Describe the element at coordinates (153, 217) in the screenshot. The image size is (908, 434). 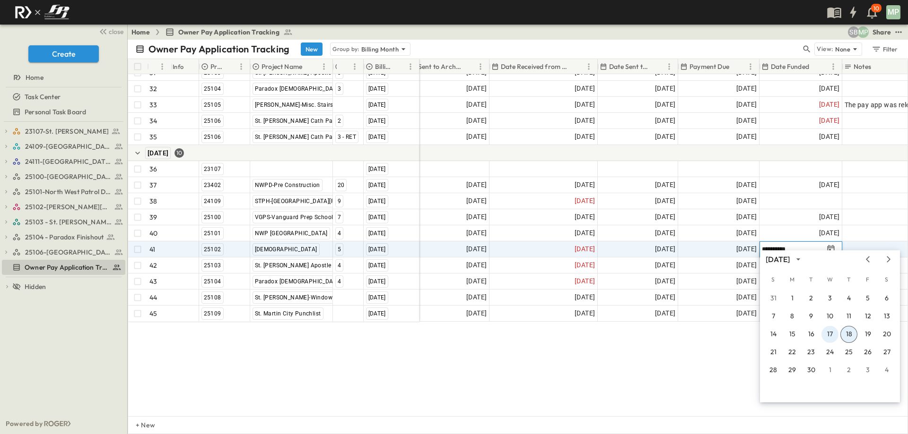
I see `p: 39` at that location.